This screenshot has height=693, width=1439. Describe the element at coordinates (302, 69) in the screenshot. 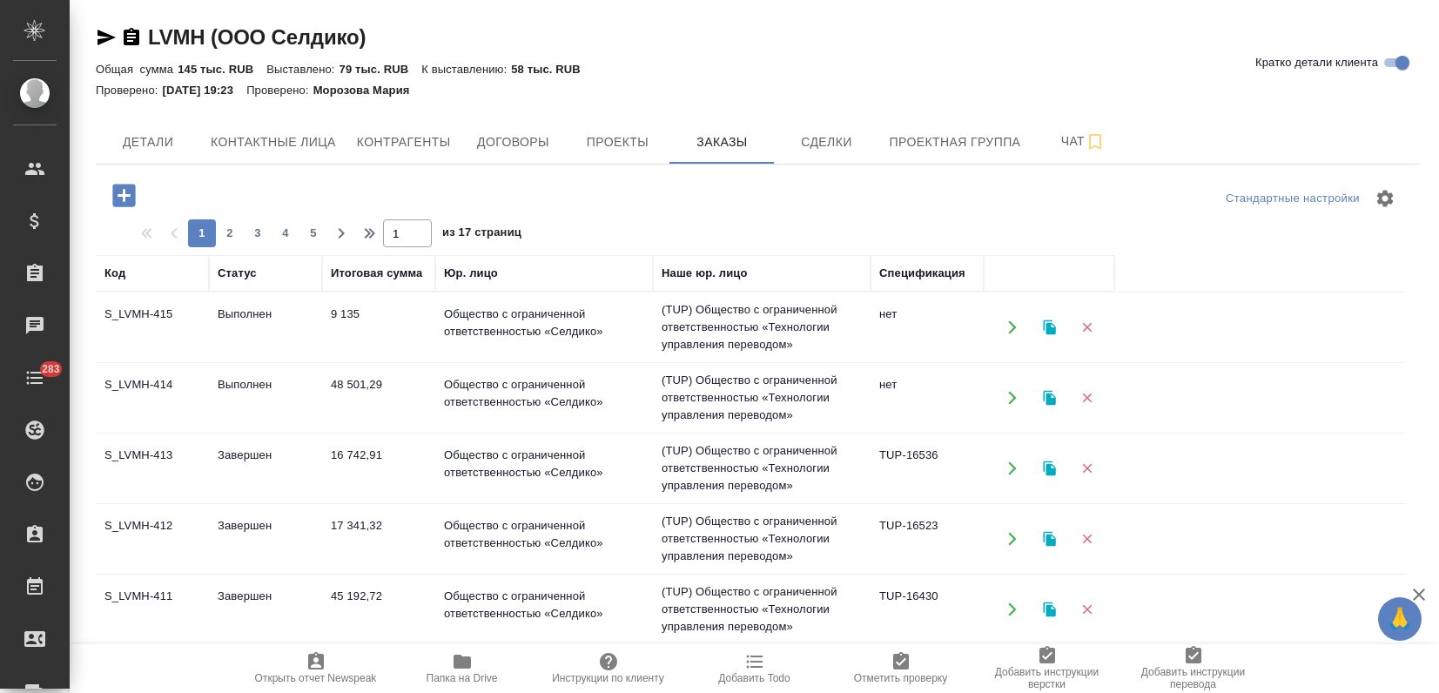

I see `p: Выставлено:` at that location.